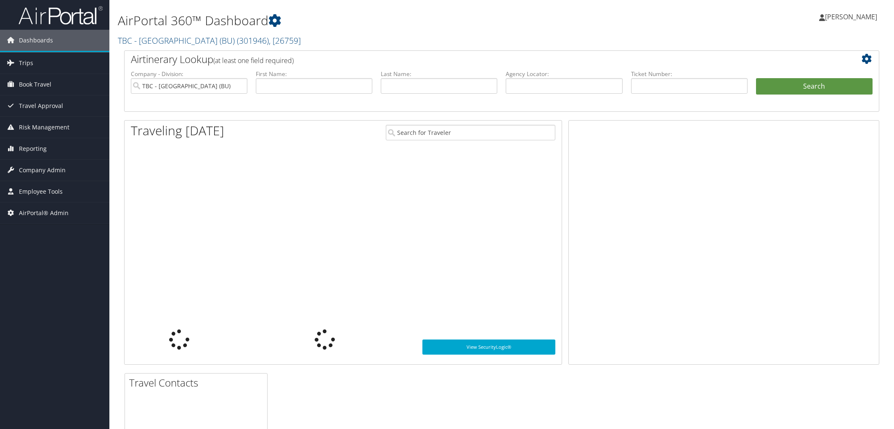 This screenshot has height=429, width=894. Describe the element at coordinates (814, 87) in the screenshot. I see `button: Search` at that location.